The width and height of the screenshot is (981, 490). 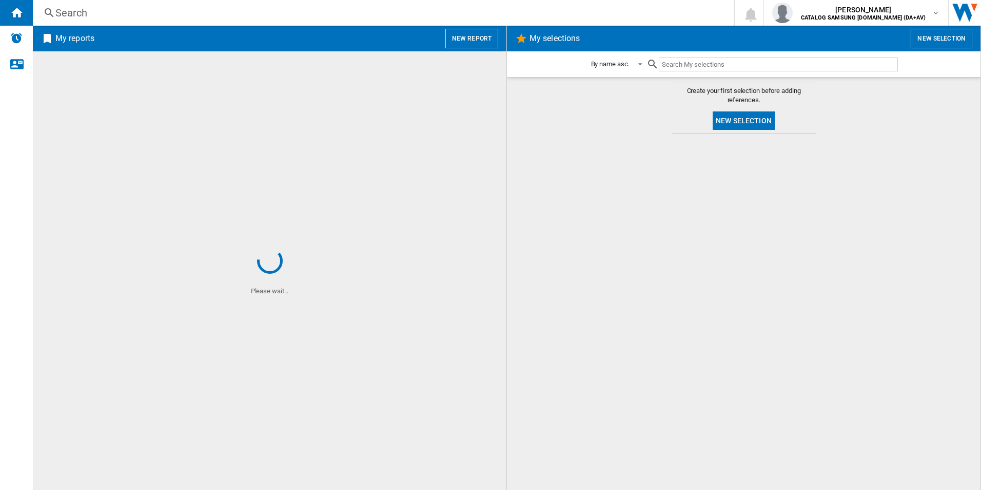 What do you see at coordinates (381, 13) in the screenshot?
I see `div: Search` at bounding box center [381, 13].